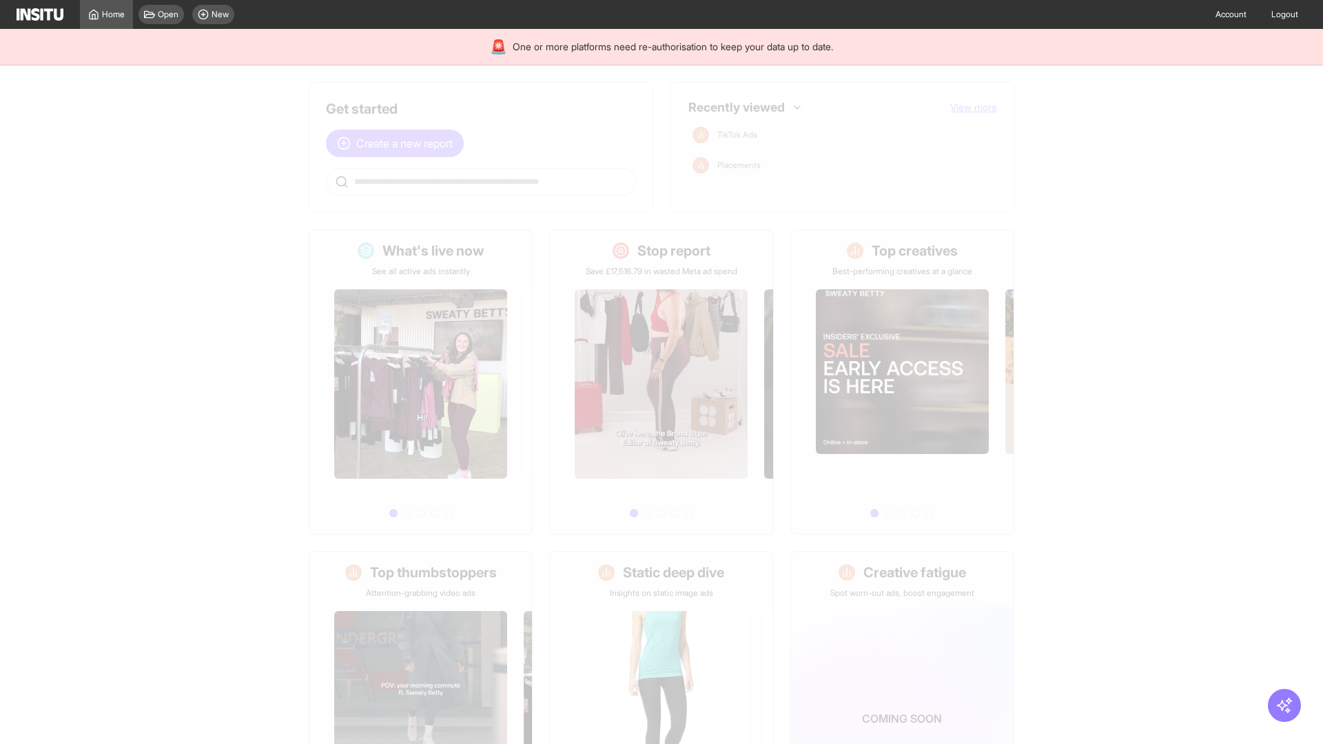  Describe the element at coordinates (220, 14) in the screenshot. I see `span: New` at that location.